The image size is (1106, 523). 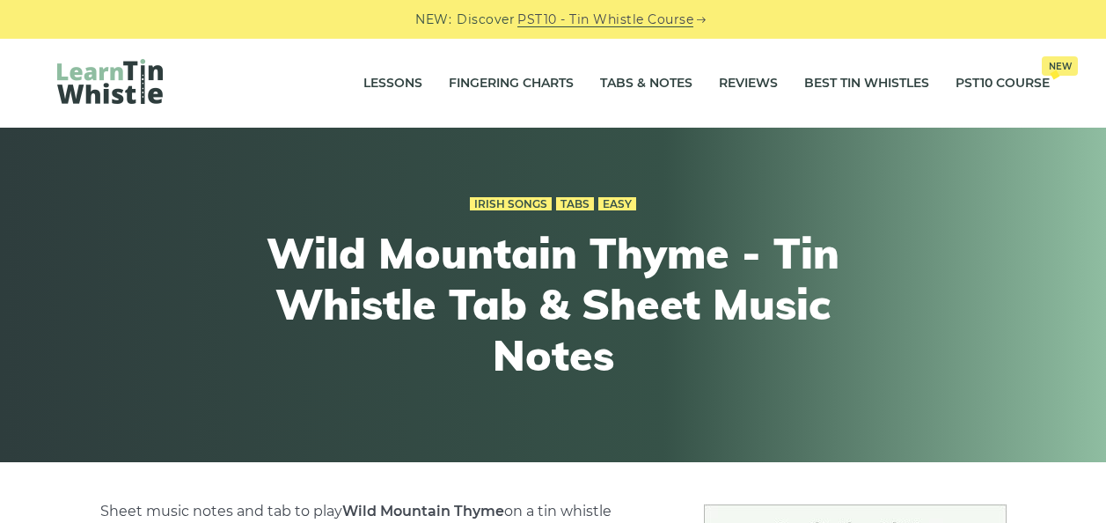 What do you see at coordinates (1002, 84) in the screenshot?
I see `a: PST10 CourseNew` at bounding box center [1002, 84].